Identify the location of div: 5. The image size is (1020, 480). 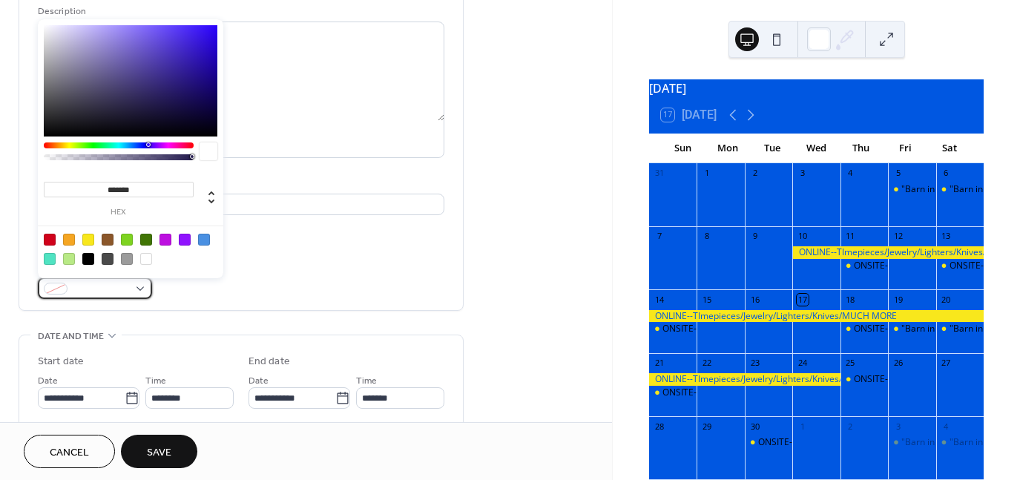
(898, 173).